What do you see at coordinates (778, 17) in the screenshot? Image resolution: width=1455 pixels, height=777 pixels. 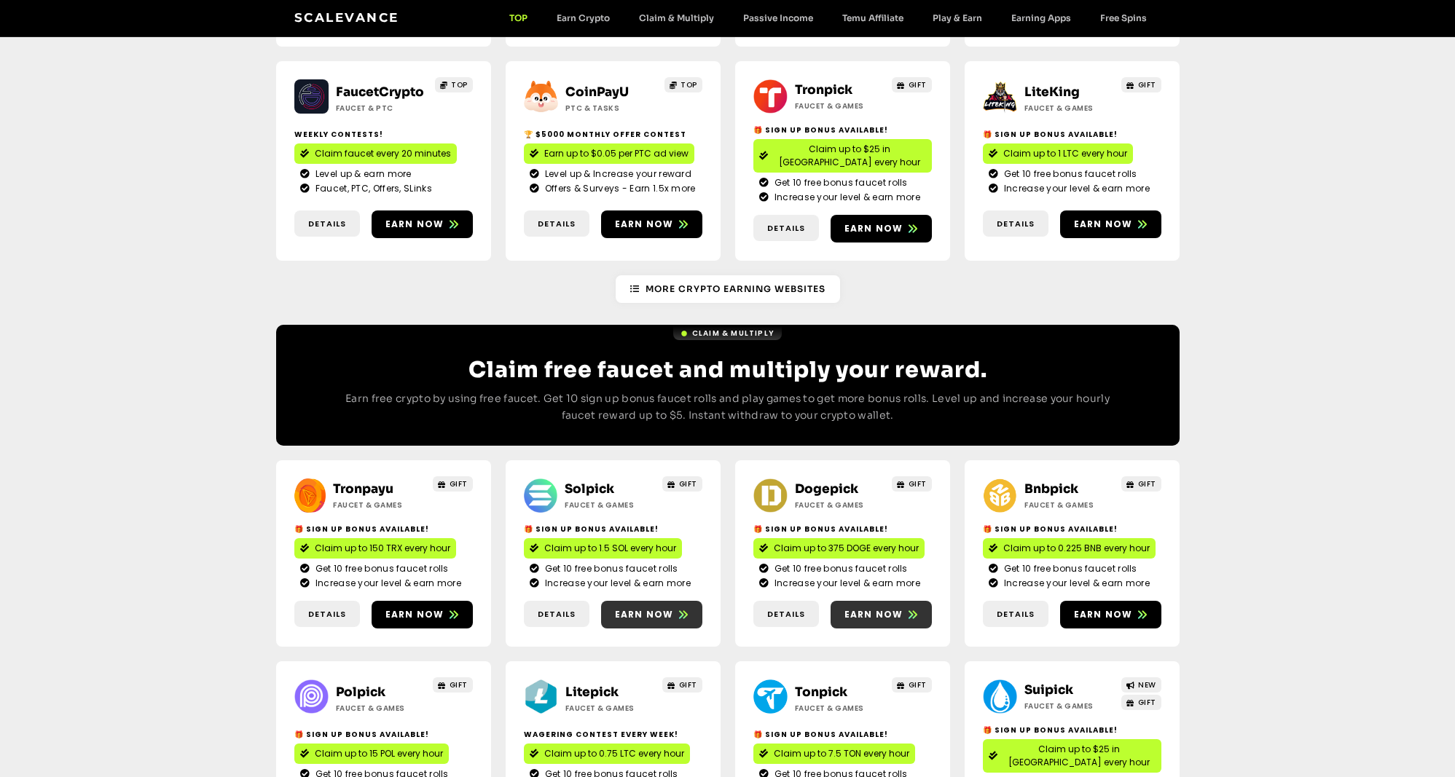 I see `a: Passive Income` at bounding box center [778, 17].